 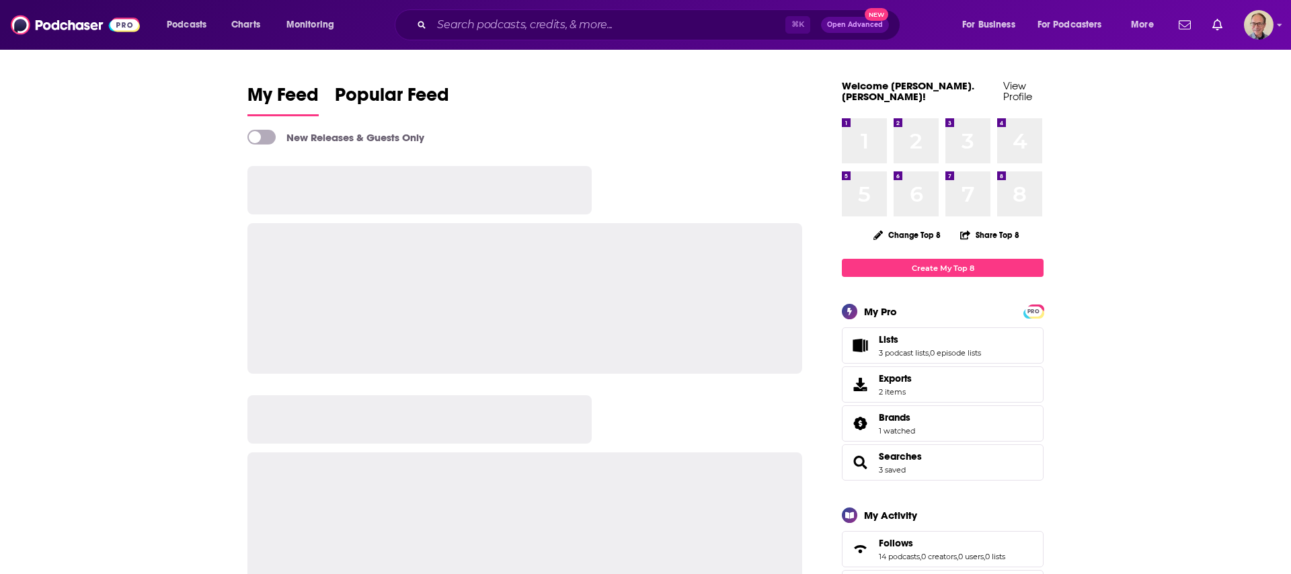 What do you see at coordinates (1258, 25) in the screenshot?
I see `span: Logged in as tommy.lynch` at bounding box center [1258, 25].